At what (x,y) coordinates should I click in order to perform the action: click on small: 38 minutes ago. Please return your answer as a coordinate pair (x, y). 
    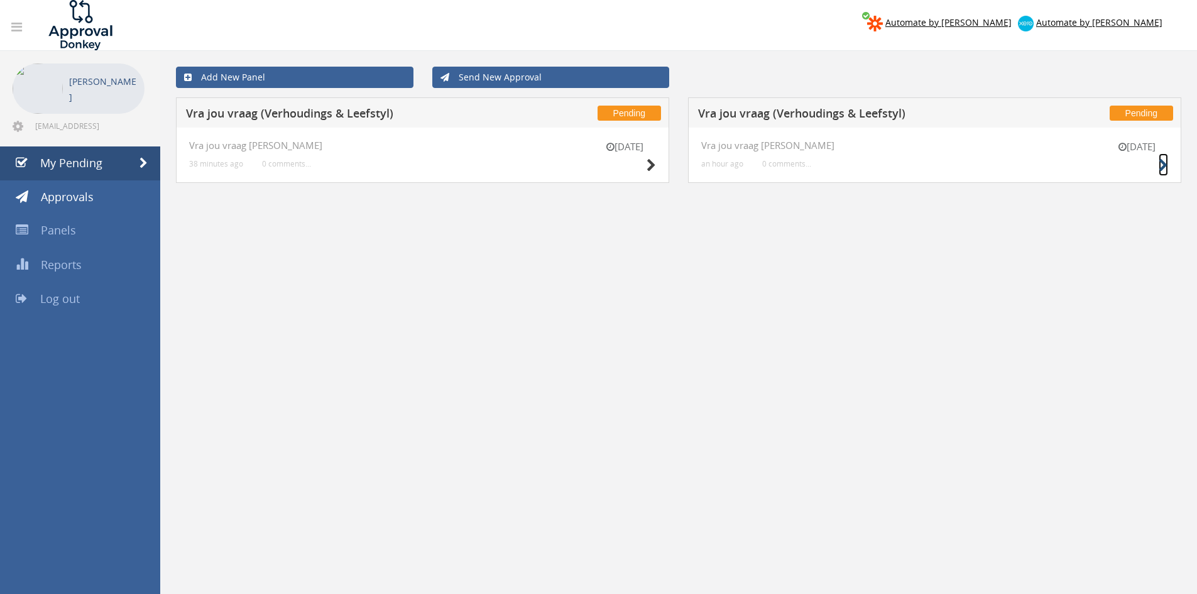
    Looking at the image, I should click on (216, 163).